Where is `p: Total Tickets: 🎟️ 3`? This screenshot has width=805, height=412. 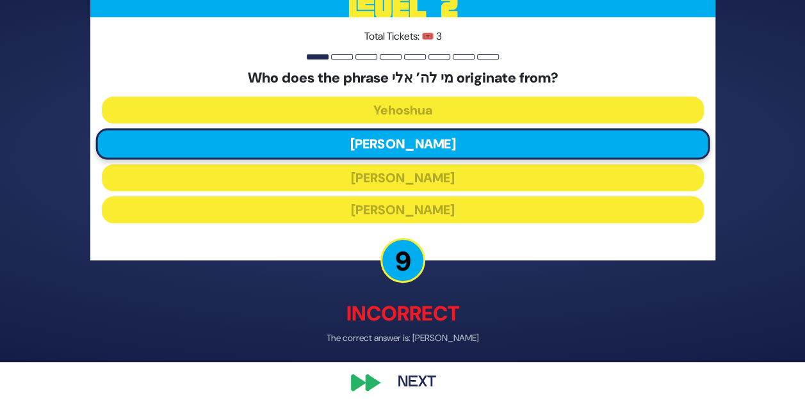
p: Total Tickets: 🎟️ 3 is located at coordinates (403, 36).